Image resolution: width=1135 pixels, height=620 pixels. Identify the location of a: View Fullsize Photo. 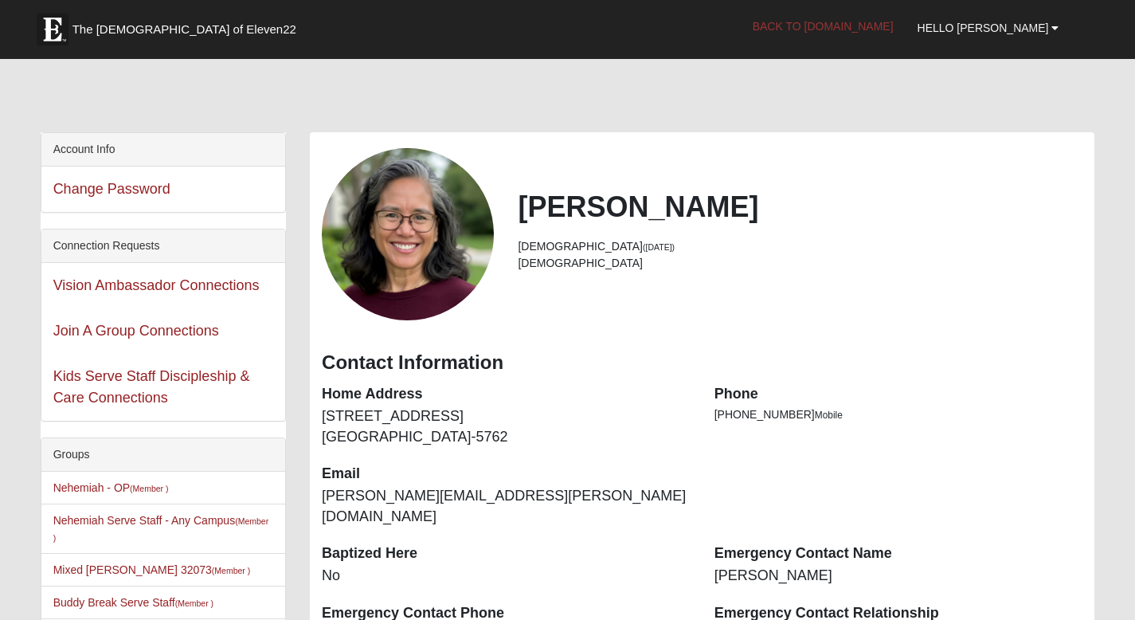
(408, 234).